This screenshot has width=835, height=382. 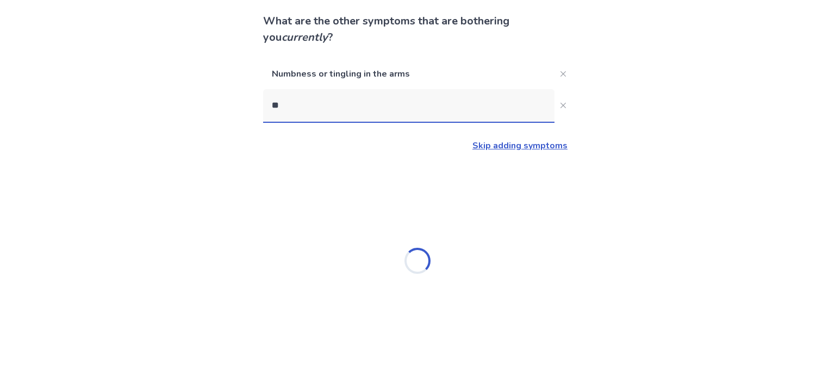 What do you see at coordinates (304, 37) in the screenshot?
I see `i: currently` at bounding box center [304, 37].